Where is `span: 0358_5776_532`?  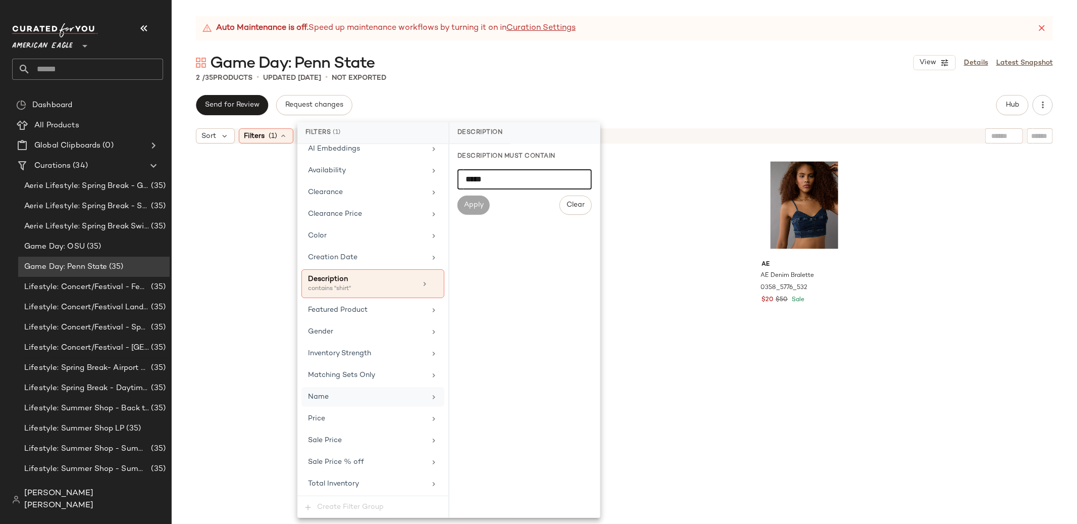 span: 0358_5776_532 is located at coordinates (784, 288).